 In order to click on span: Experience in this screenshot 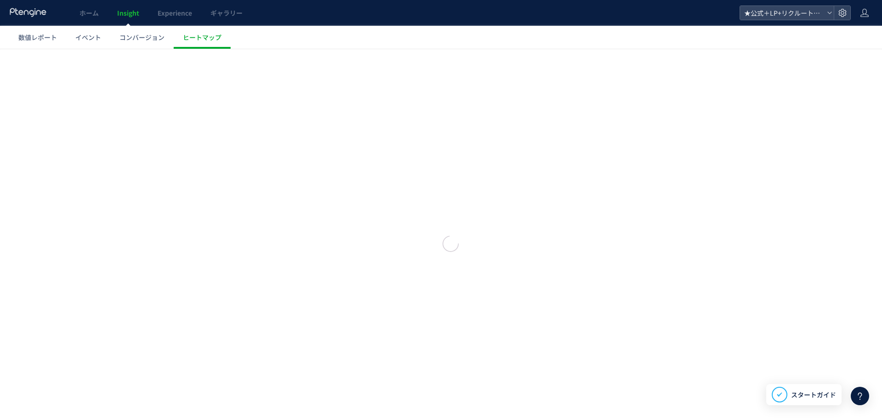, I will do `click(175, 13)`.